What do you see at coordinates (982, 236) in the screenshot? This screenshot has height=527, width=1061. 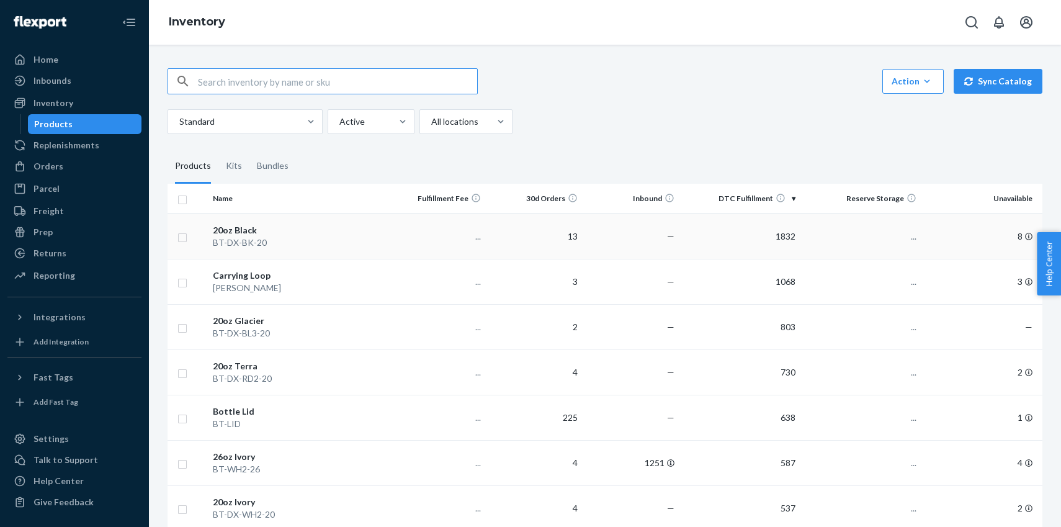 I see `td: 8` at bounding box center [982, 236].